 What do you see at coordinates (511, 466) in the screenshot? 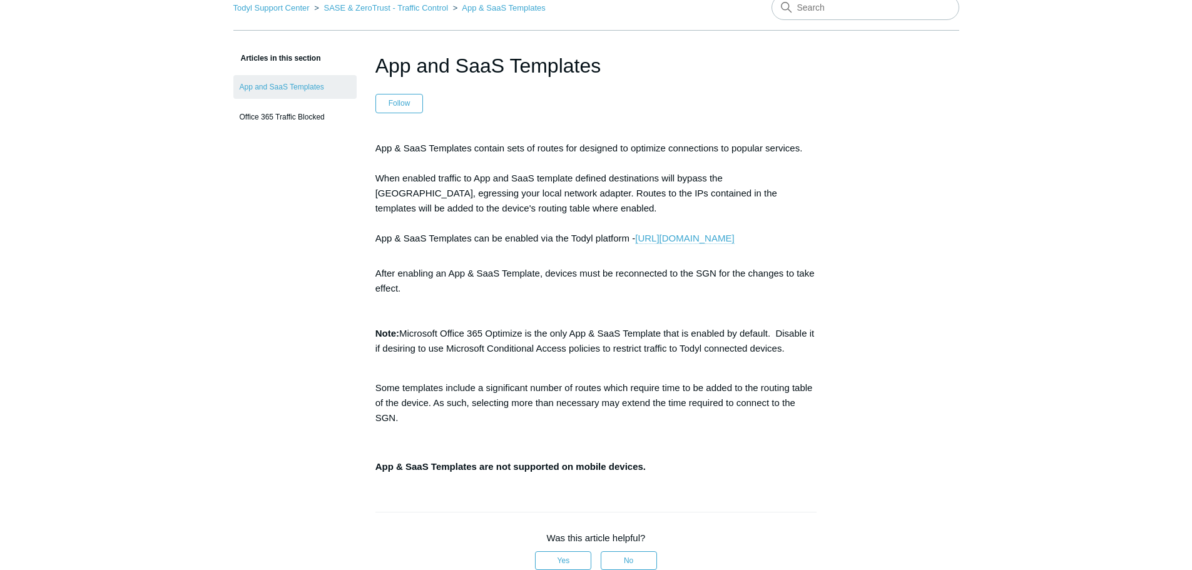
I see `strong: App & SaaS Templates are not supported on mobile devices.` at bounding box center [511, 466].